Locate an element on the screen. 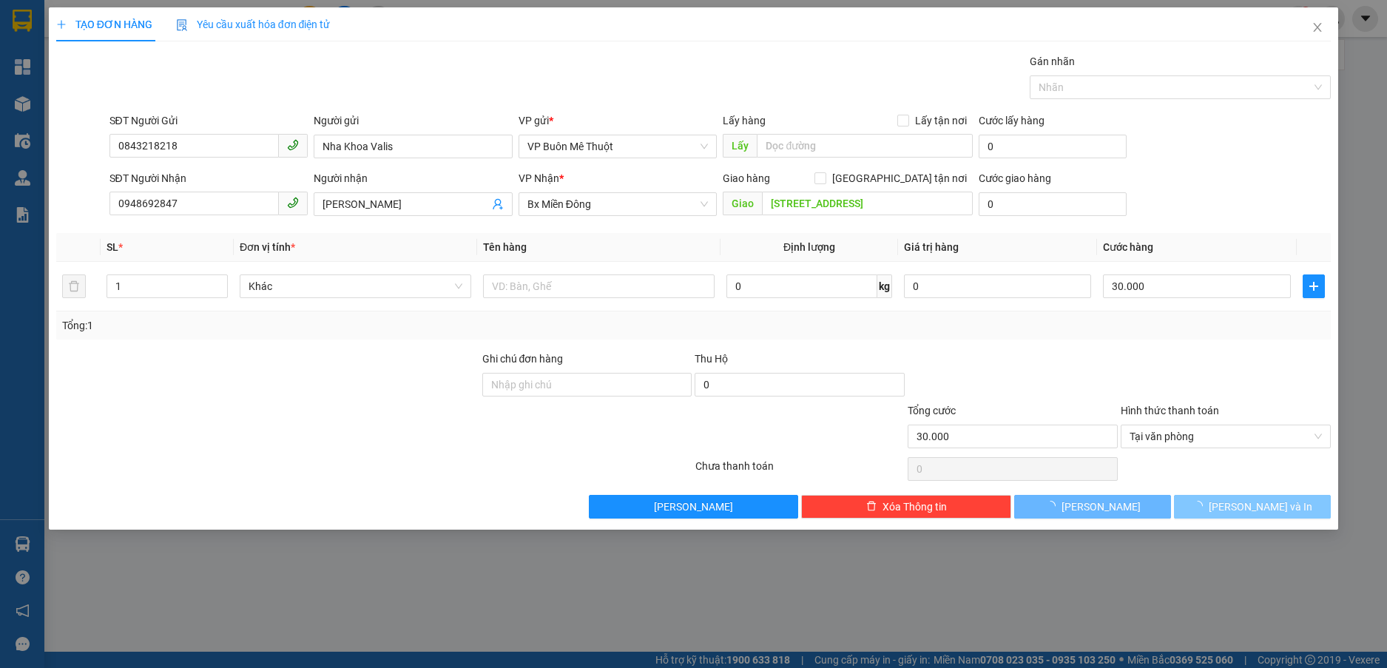 This screenshot has width=1387, height=668. span: Thu Hộ is located at coordinates (711, 359).